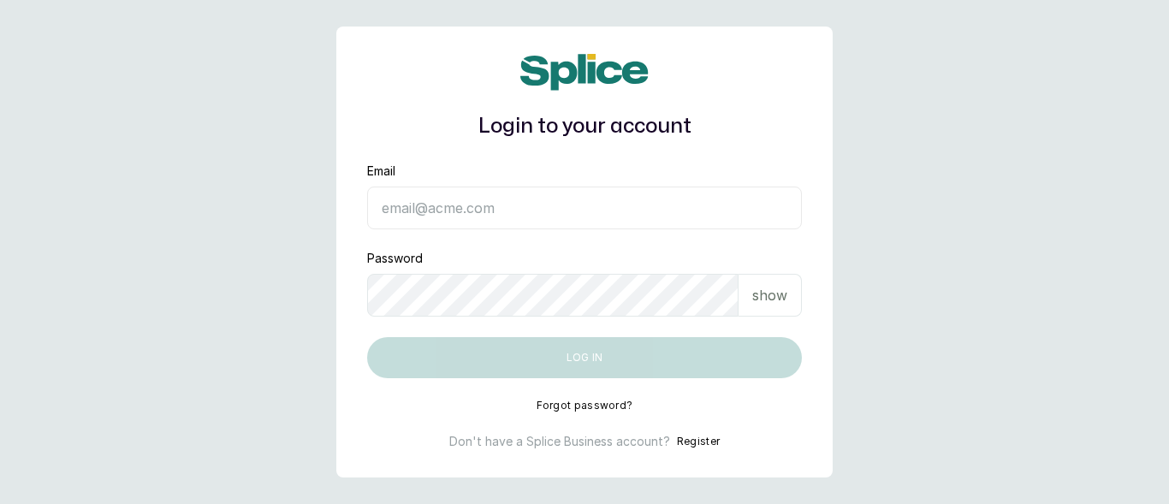  What do you see at coordinates (585, 208) in the screenshot?
I see `input: email@acme.com` at bounding box center [585, 208].